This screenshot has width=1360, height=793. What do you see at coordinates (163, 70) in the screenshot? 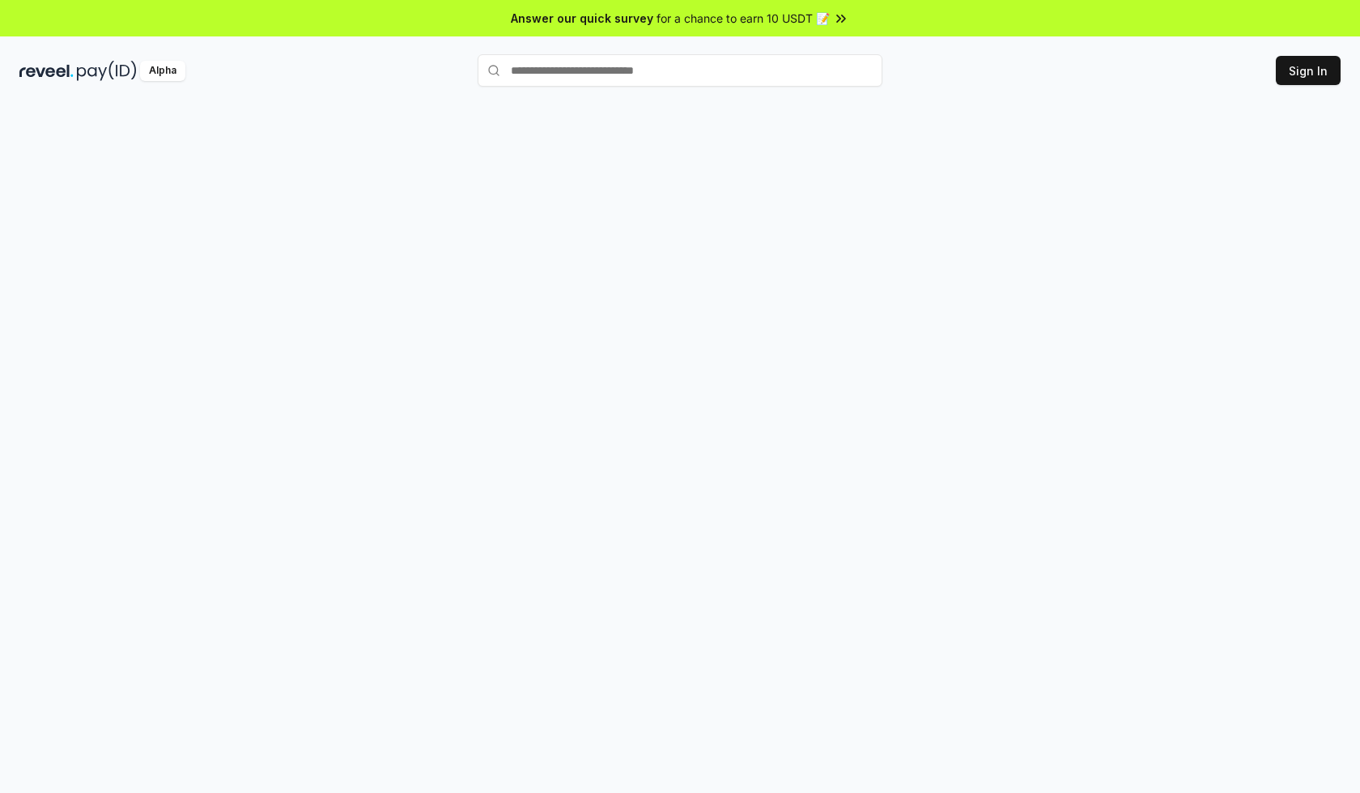
I see `div: Alpha` at bounding box center [163, 70].